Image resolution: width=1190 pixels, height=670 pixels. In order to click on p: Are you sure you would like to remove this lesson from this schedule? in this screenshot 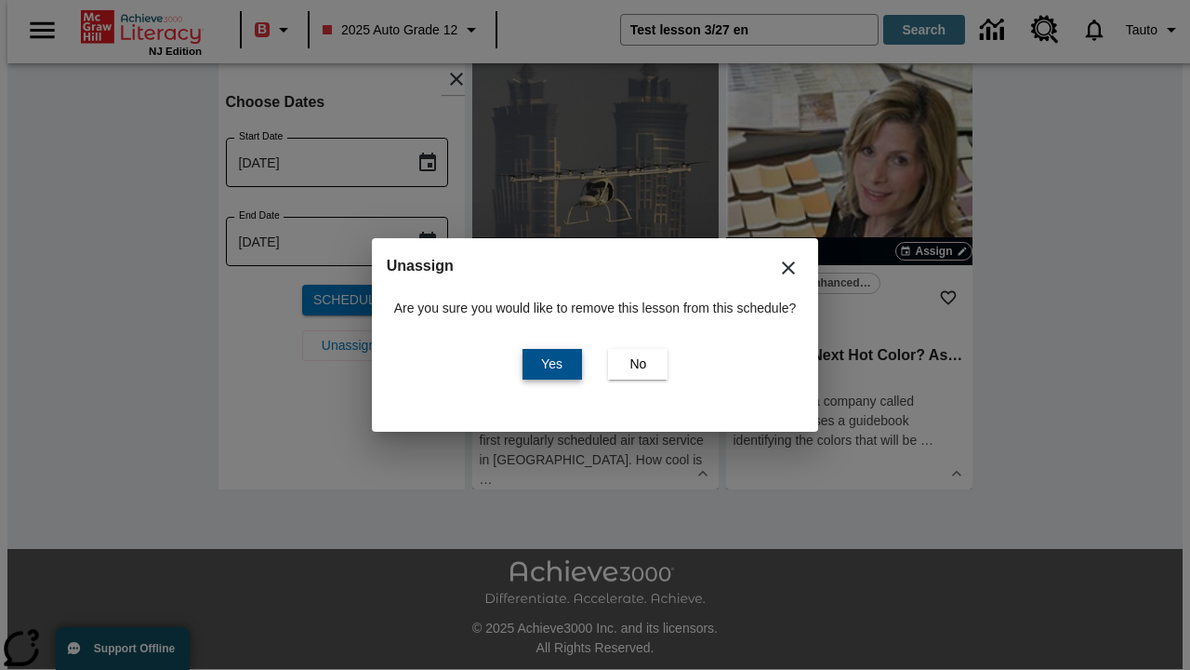, I will do `click(595, 308)`.